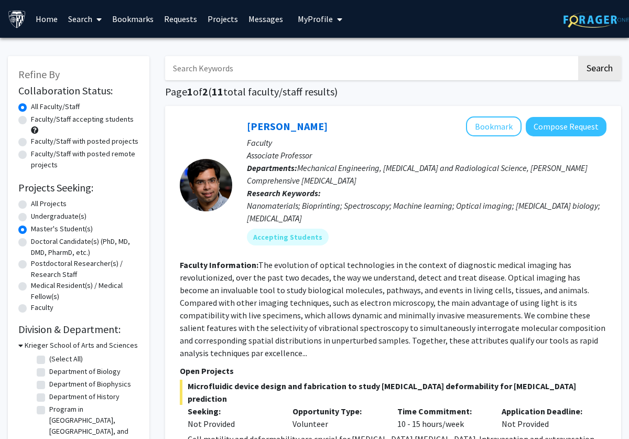 Image resolution: width=629 pixels, height=439 pixels. Describe the element at coordinates (82, 119) in the screenshot. I see `label: Faculty/Staff accepting students` at that location.